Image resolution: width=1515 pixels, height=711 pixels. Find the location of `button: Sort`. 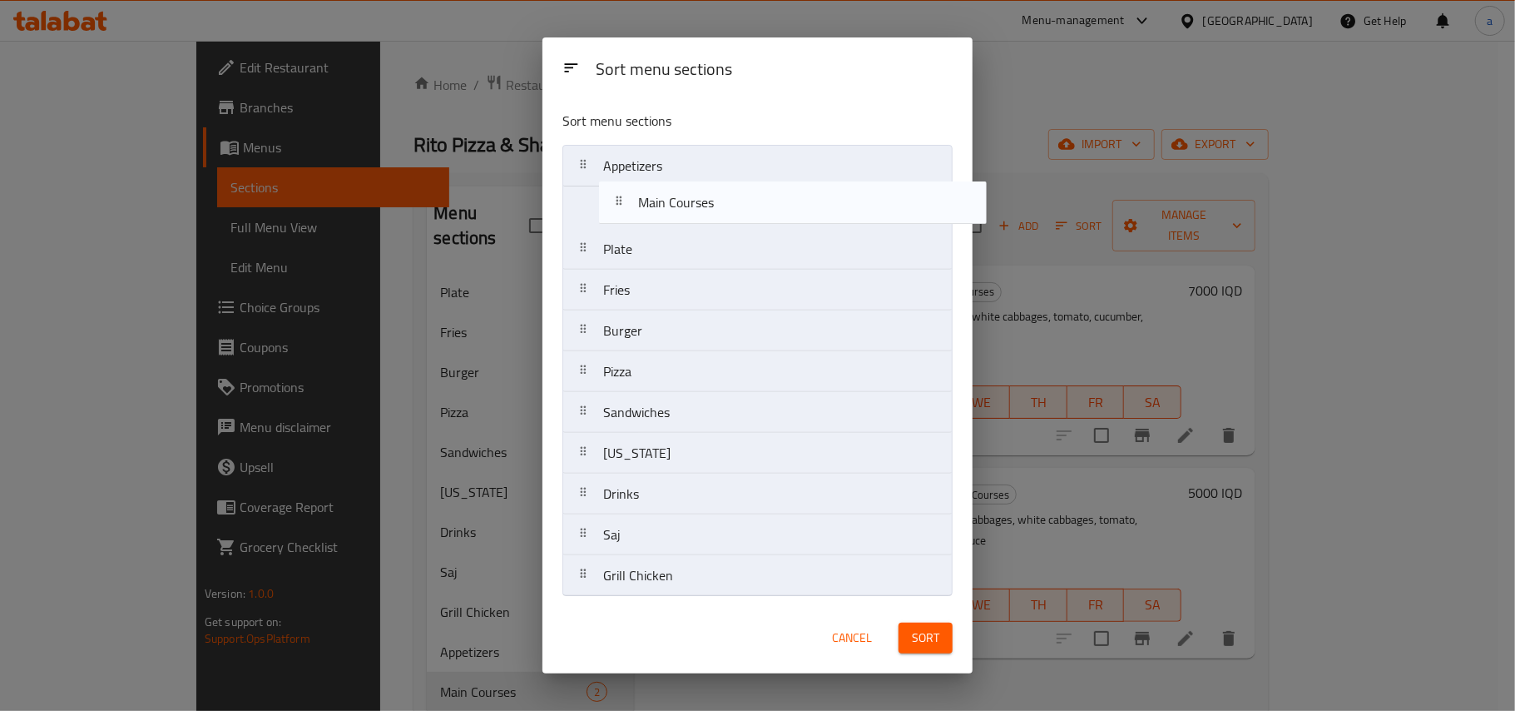

button: Sort is located at coordinates (925, 637).